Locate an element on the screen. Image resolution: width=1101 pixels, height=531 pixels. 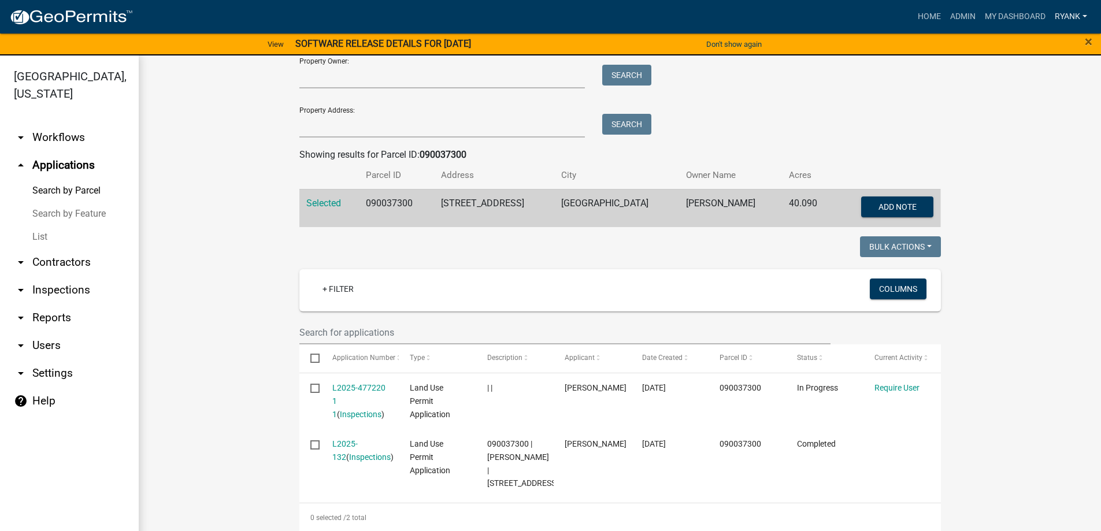
span: Completed is located at coordinates (816, 444).